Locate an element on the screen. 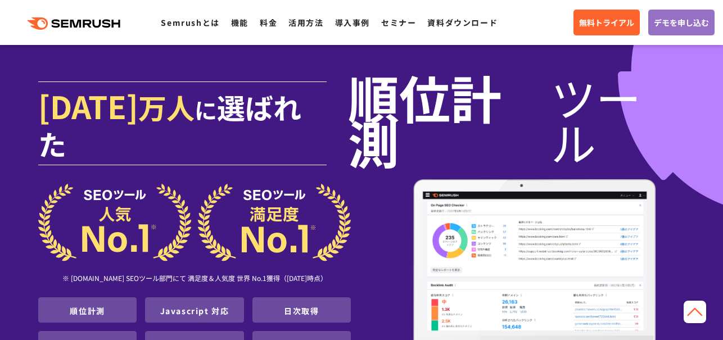 The height and width of the screenshot is (340, 723). span: 無料トライアル is located at coordinates (607, 22).